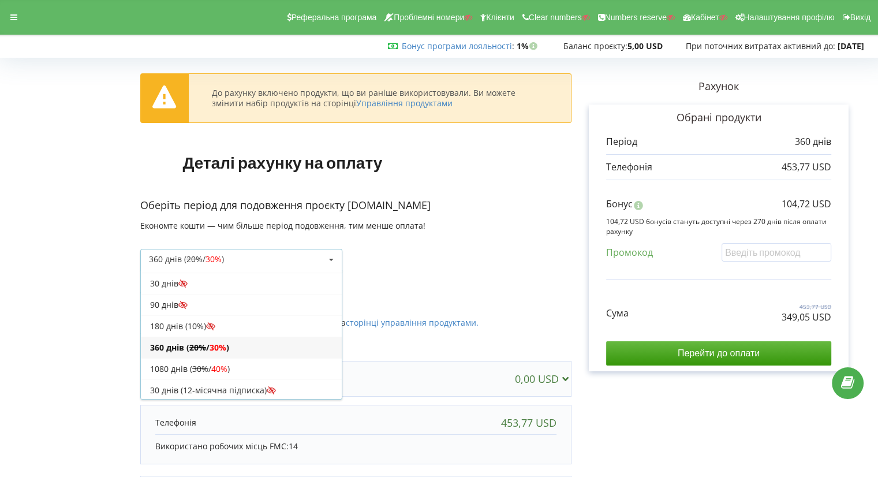 This screenshot has height=477, width=878. Describe the element at coordinates (719, 118) in the screenshot. I see `p: Обрані продукти` at that location.